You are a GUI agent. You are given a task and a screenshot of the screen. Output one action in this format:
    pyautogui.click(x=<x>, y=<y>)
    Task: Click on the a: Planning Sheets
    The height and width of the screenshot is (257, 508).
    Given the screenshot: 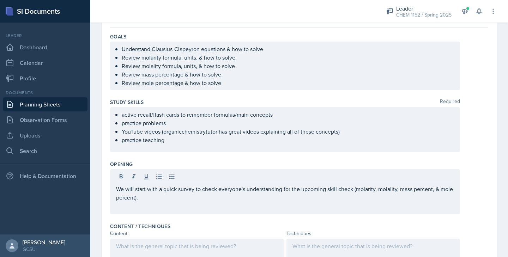 What is the action you would take?
    pyautogui.click(x=45, y=104)
    